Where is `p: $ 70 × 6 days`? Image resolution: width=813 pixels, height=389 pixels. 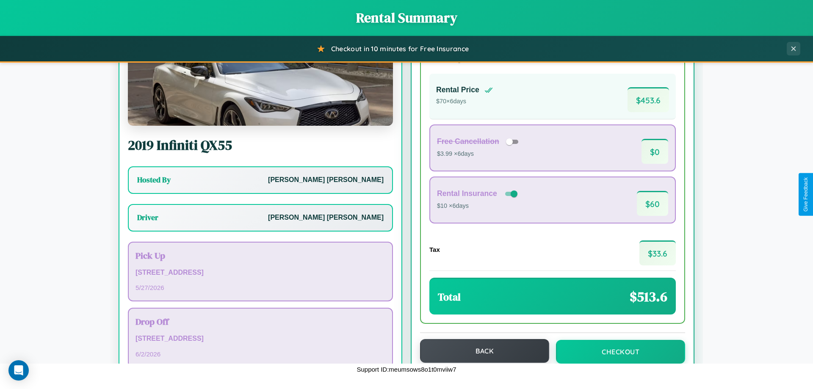
p: $ 70 × 6 days is located at coordinates (464, 102).